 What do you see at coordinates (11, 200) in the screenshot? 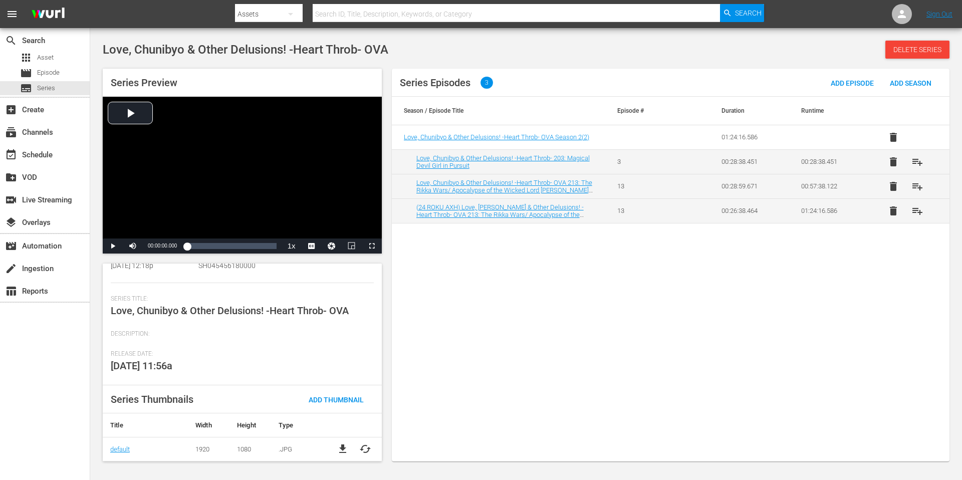
I see `span: Live Streaming` at bounding box center [11, 200].